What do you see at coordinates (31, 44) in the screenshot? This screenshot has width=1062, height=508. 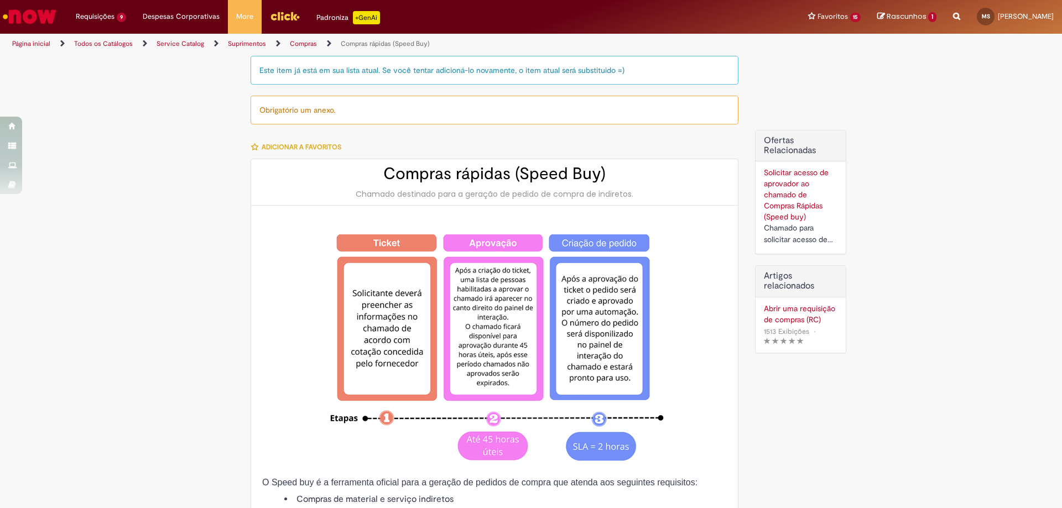 I see `a: Página inicial` at bounding box center [31, 44].